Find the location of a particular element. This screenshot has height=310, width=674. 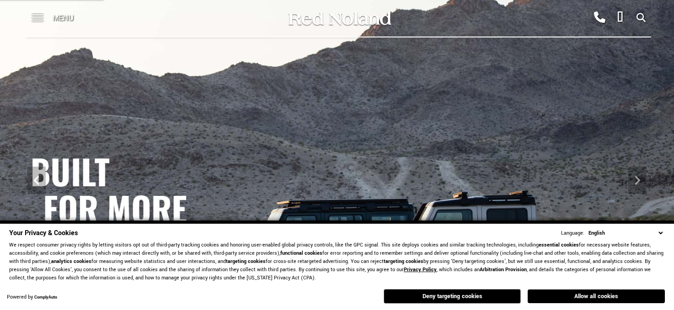

a: ComplyAuto is located at coordinates (46, 298).